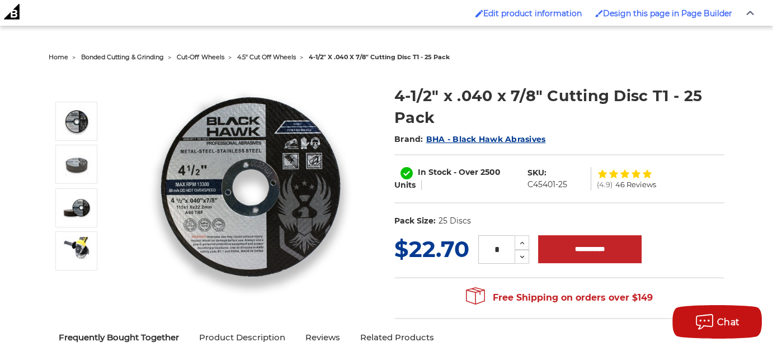 This screenshot has width=773, height=347. Describe the element at coordinates (750, 13) in the screenshot. I see `img: Close Admin Bar` at that location.